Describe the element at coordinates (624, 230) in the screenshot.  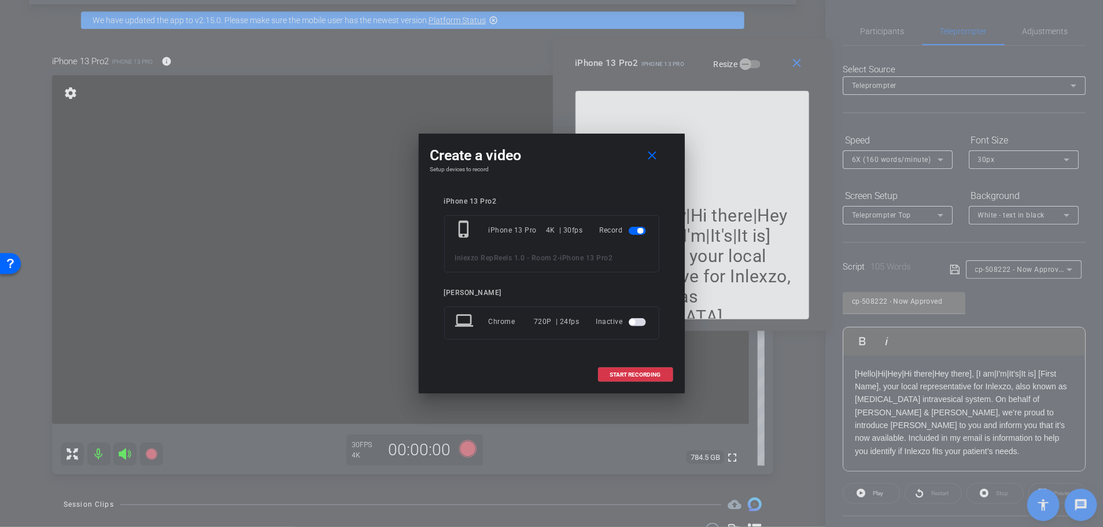
I see `div: Record` at that location.